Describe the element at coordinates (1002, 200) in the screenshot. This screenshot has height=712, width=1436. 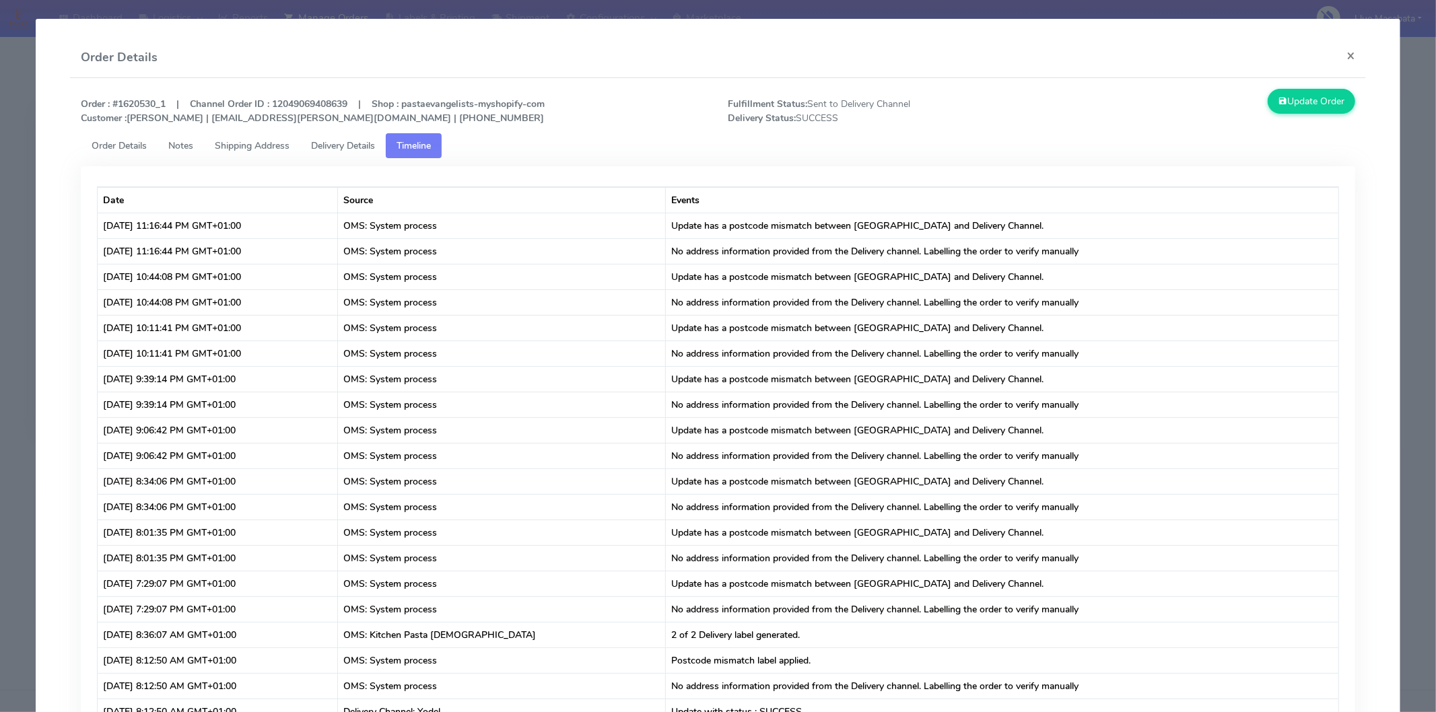
I see `th: Events` at that location.